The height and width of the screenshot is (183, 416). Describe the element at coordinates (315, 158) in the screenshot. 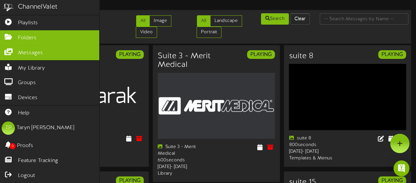

I see `div: Templates & Menus` at that location.